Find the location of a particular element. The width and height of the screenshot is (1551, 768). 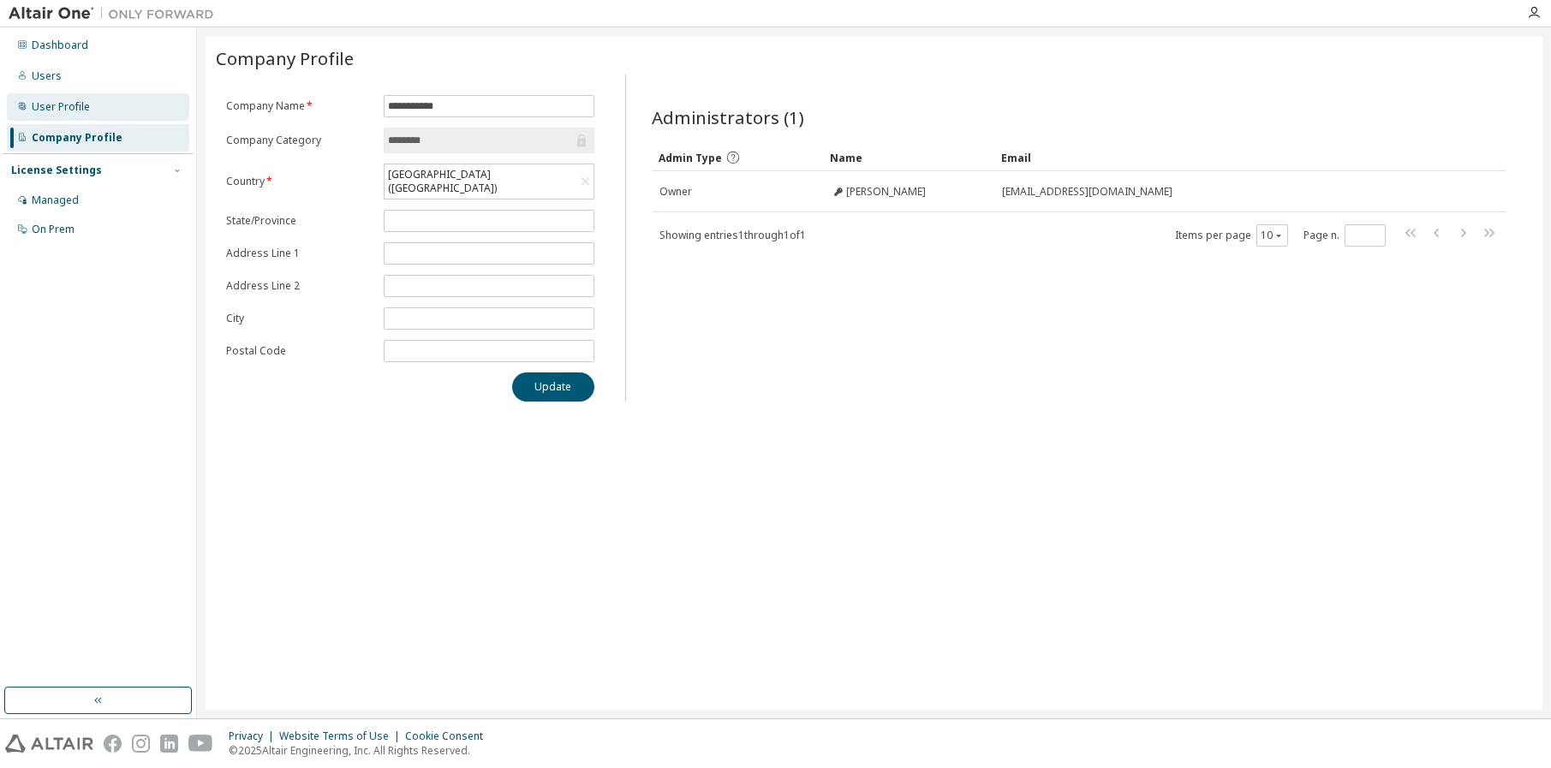

div: Privacy is located at coordinates (253, 736).